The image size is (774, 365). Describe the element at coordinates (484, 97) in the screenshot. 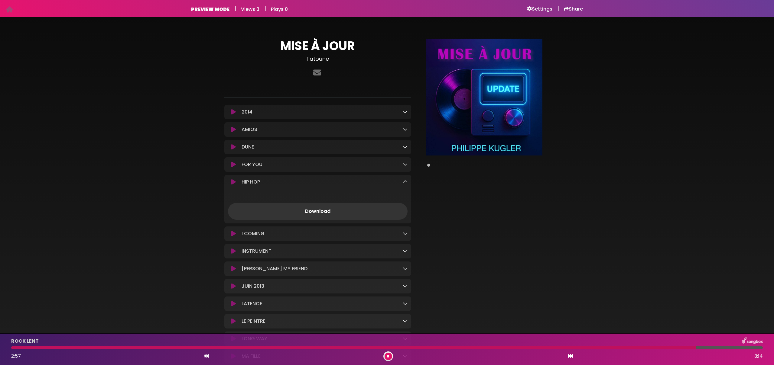

I see `img: Main Media` at that location.